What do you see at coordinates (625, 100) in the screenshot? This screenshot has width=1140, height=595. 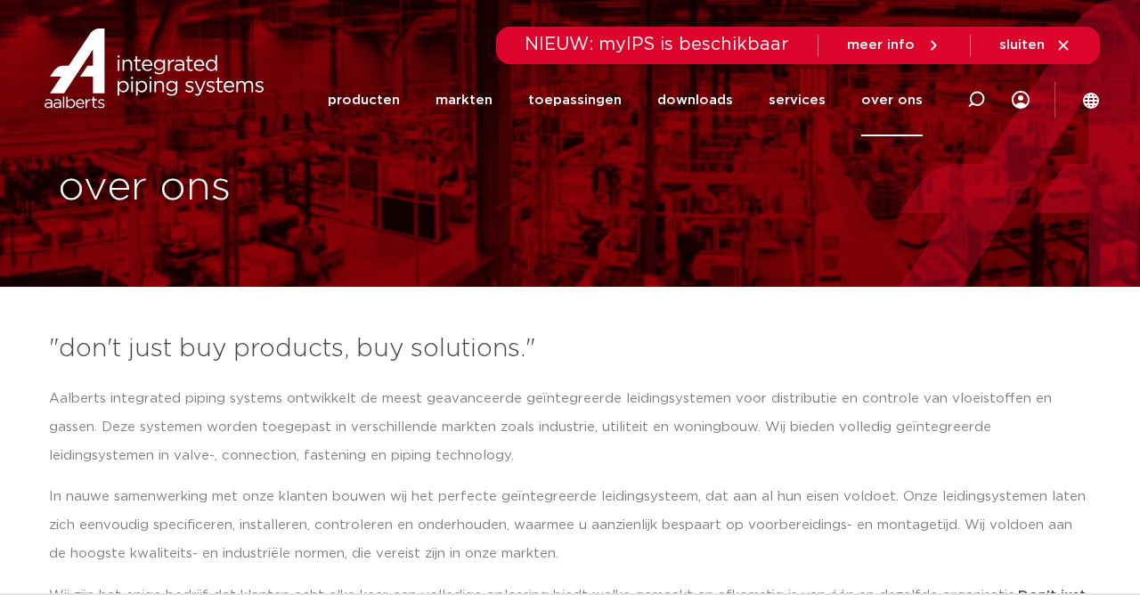 I see `nav: Menu` at bounding box center [625, 100].